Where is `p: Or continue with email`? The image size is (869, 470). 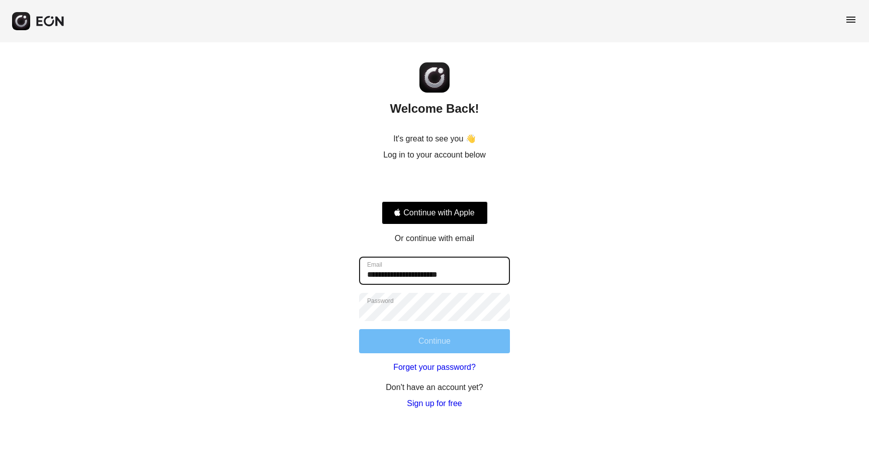
p: Or continue with email is located at coordinates (434, 238).